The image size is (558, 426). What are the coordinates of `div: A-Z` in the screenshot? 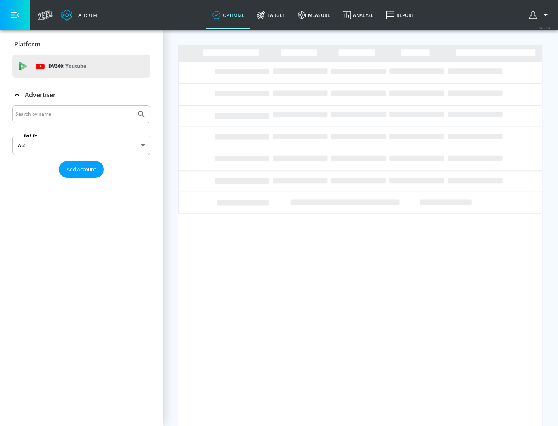 It's located at (81, 145).